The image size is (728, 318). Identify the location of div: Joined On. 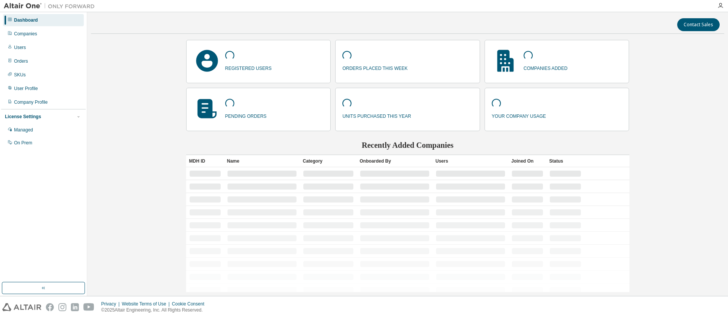
(528, 161).